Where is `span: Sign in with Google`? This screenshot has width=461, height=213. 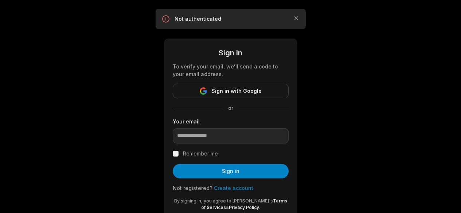
span: Sign in with Google is located at coordinates (236, 91).